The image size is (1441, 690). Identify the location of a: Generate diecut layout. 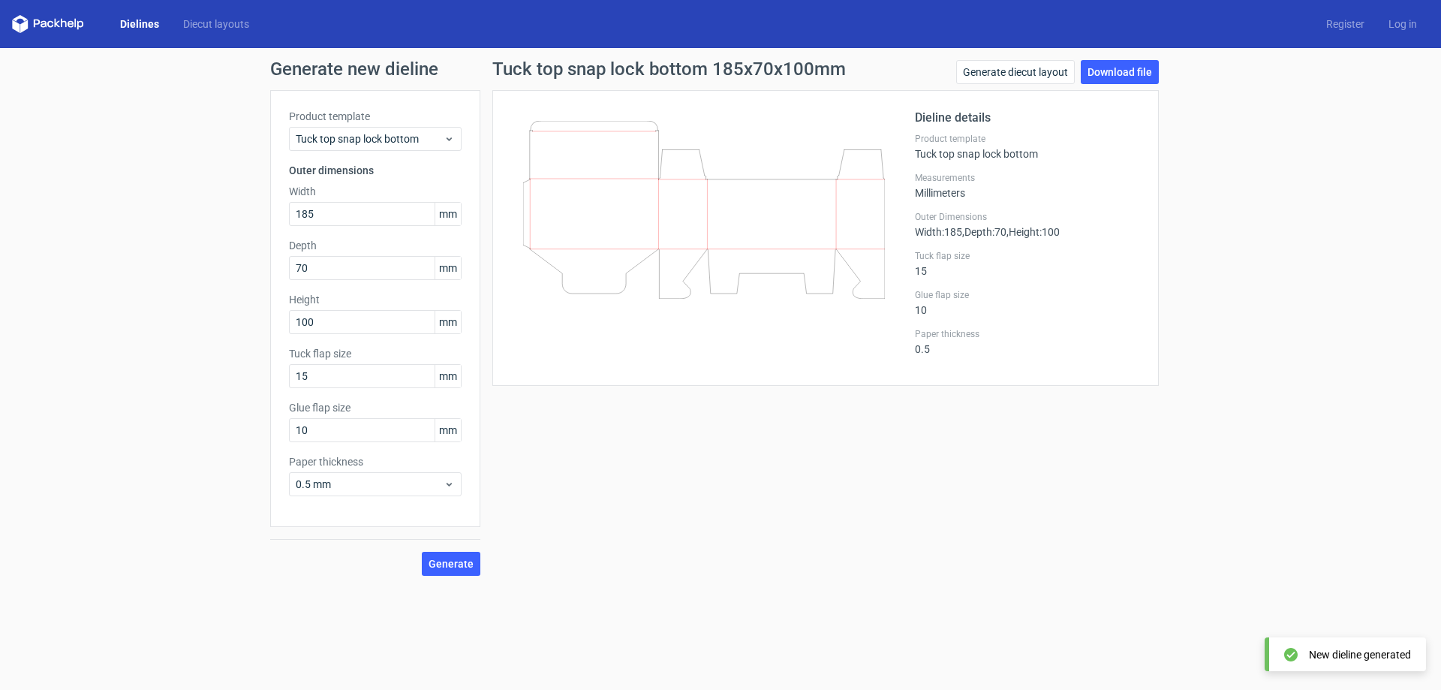
(1016, 72).